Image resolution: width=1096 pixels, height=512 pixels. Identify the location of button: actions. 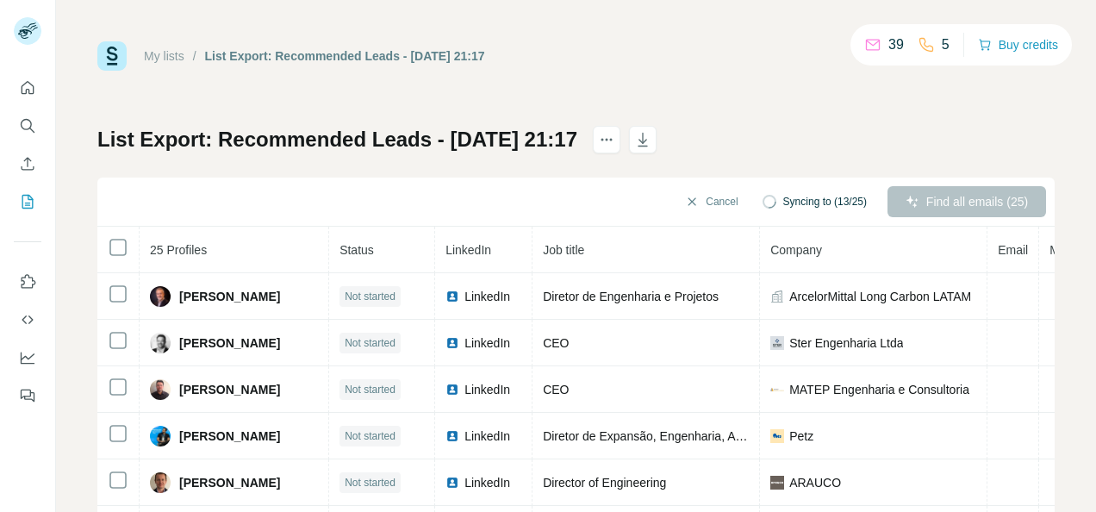
(607, 140).